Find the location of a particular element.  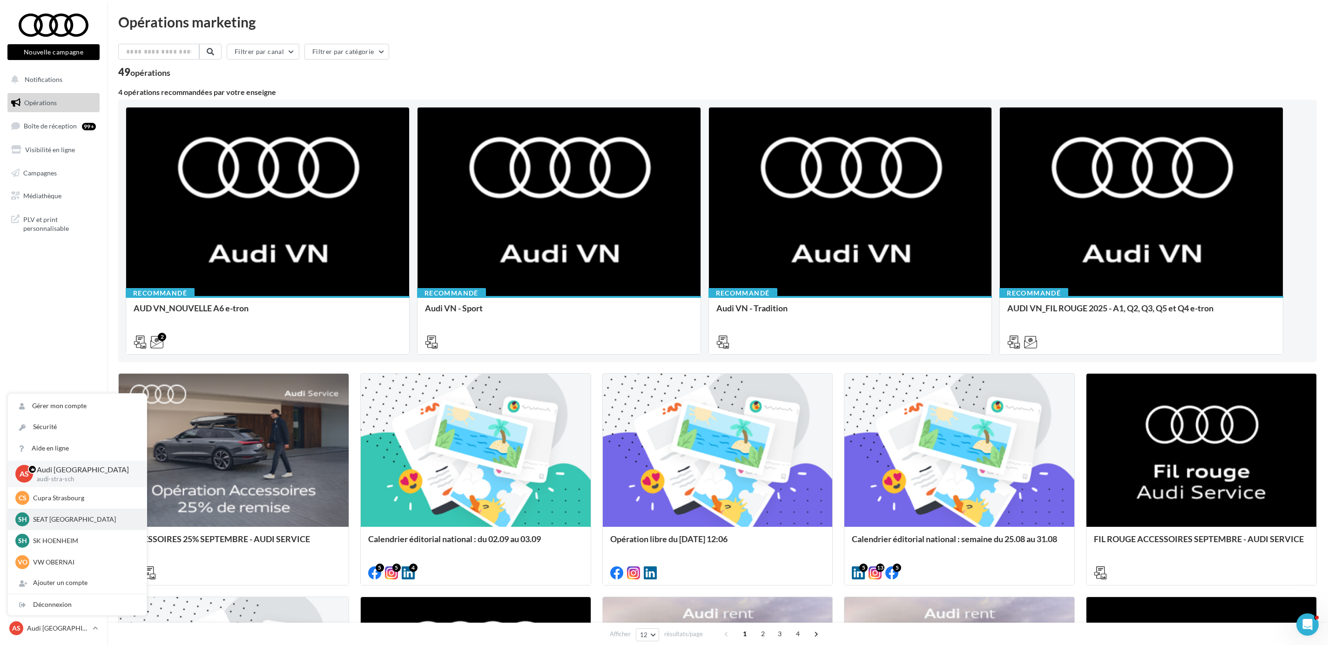

span: Visibilité en ligne is located at coordinates (50, 149).